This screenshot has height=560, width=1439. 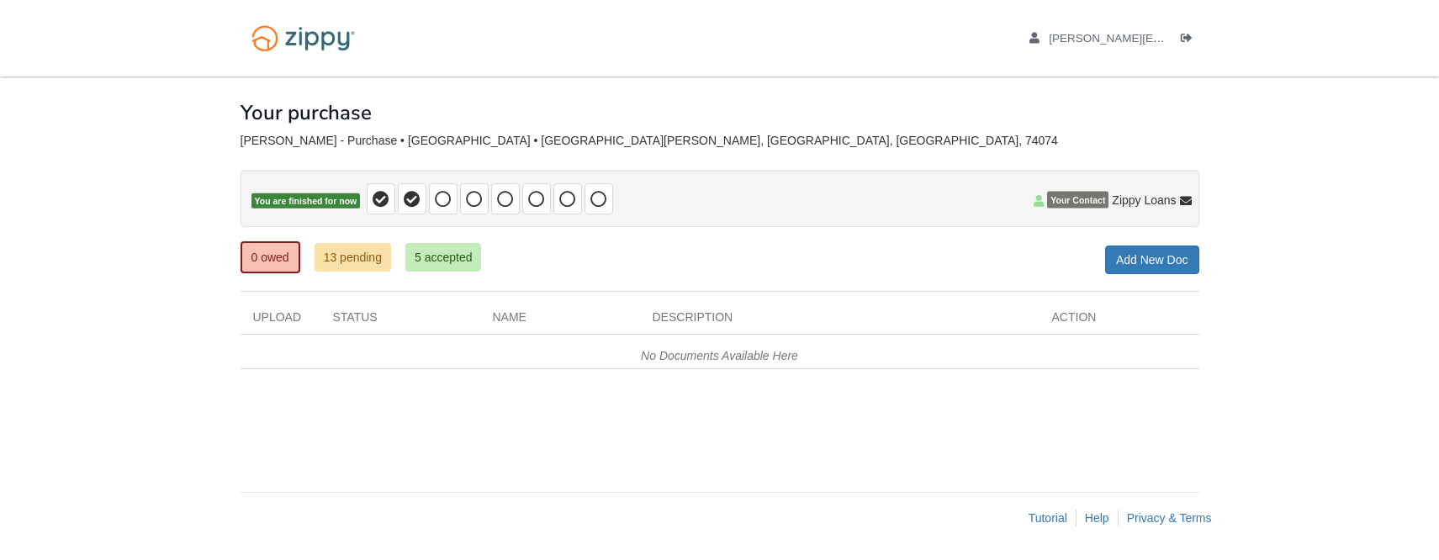 What do you see at coordinates (1183, 40) in the screenshot?
I see `a: edit profile` at bounding box center [1183, 40].